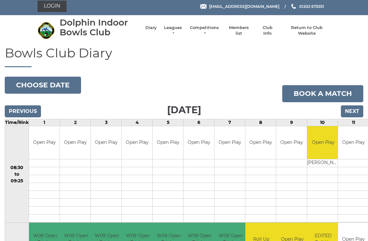 The width and height of the screenshot is (368, 241). I want to click on a: Return to Club Website, so click(306, 31).